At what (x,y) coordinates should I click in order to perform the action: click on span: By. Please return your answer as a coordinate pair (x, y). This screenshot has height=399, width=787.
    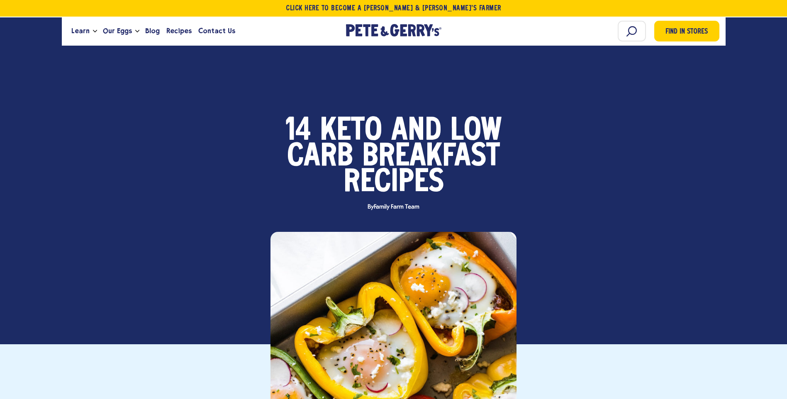
    Looking at the image, I should click on (394, 207).